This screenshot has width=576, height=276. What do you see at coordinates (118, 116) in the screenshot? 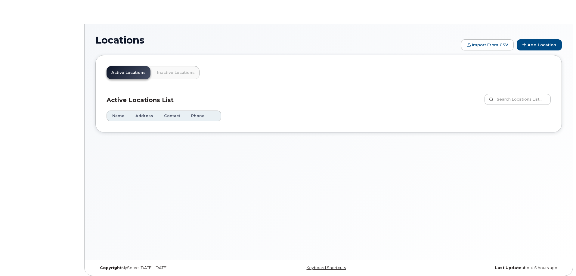
I see `th: Name` at bounding box center [118, 116].